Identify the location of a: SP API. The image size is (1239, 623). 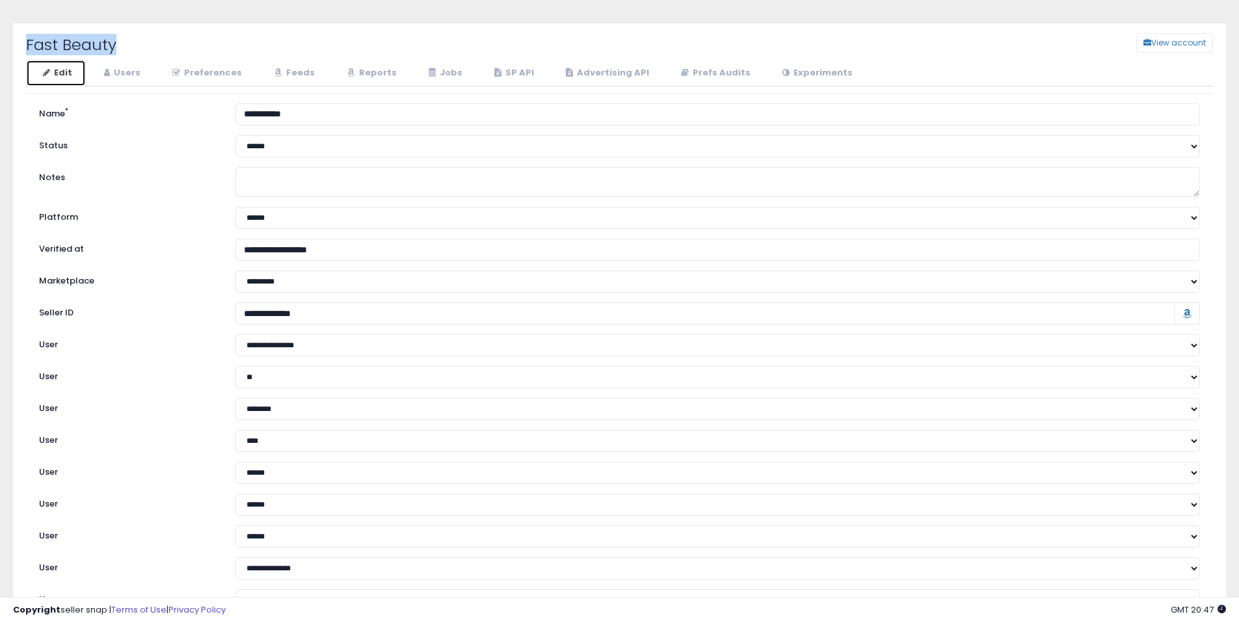
(512, 73).